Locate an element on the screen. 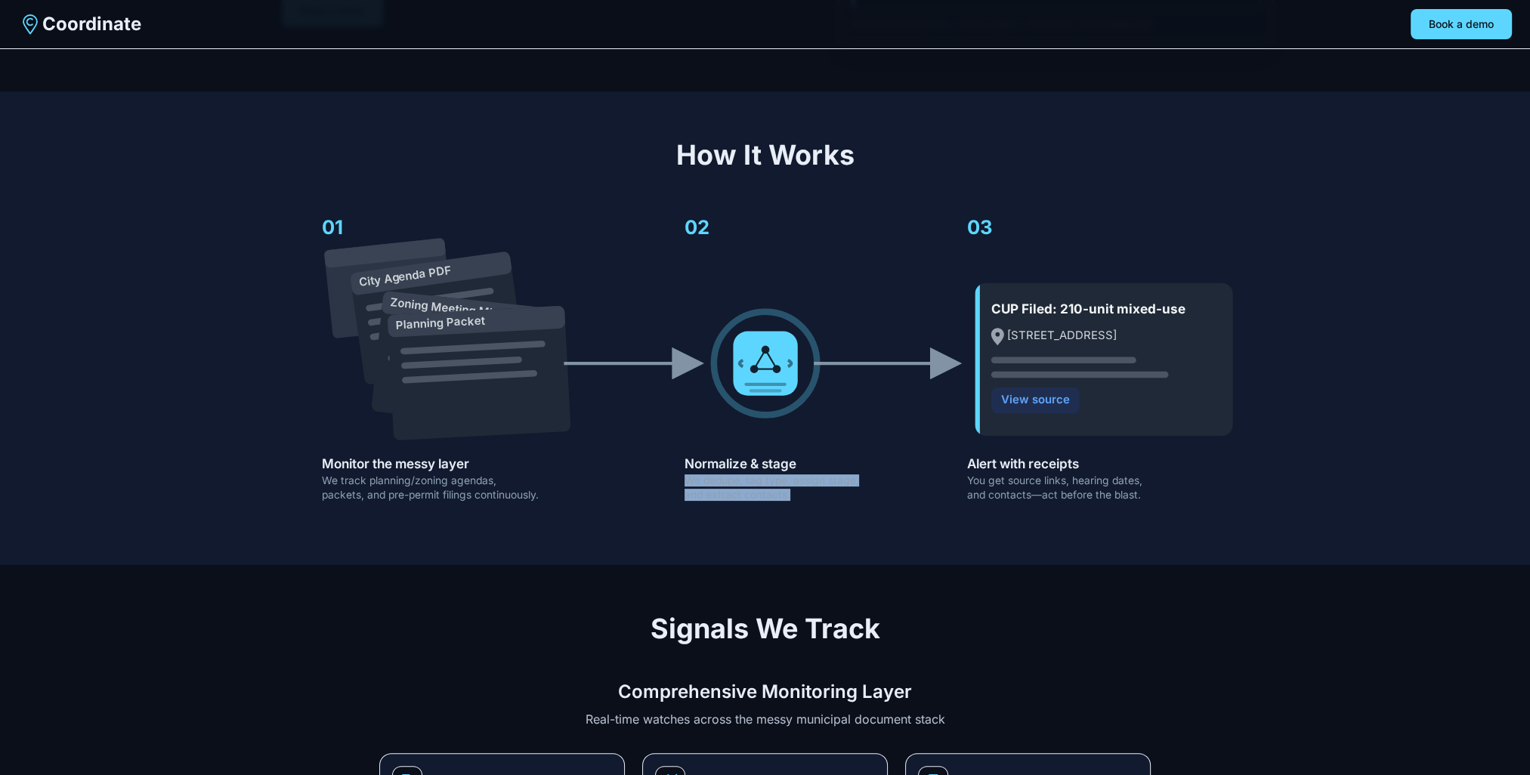 This screenshot has height=775, width=1530. a: Coordinate is located at coordinates (79, 24).